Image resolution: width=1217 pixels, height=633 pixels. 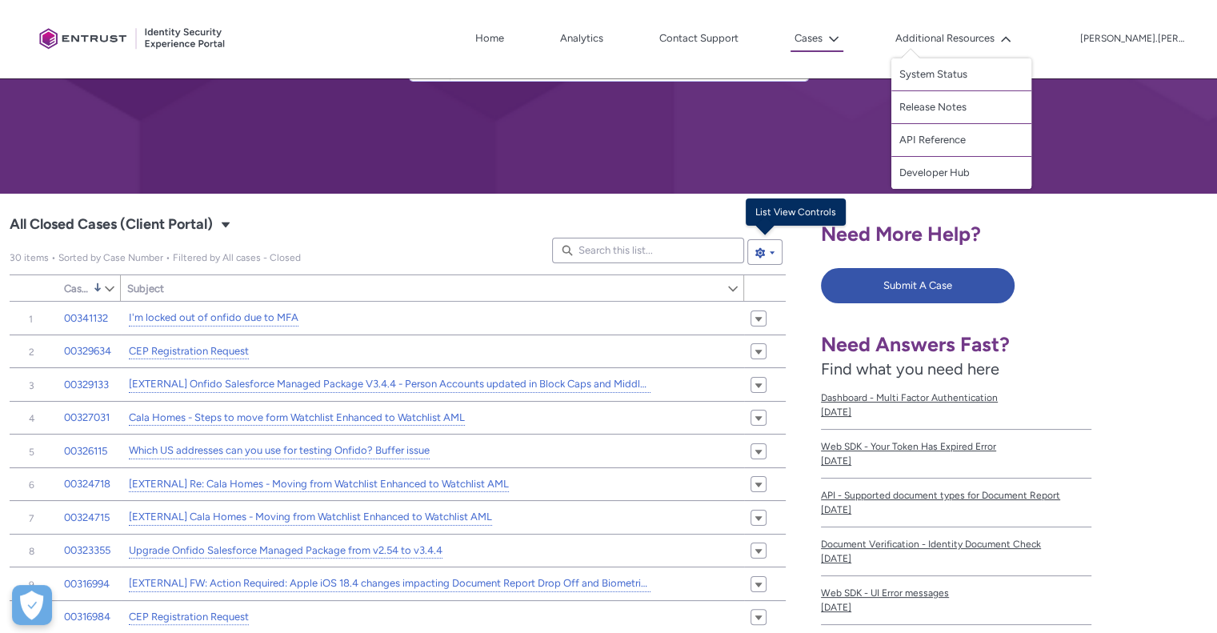 What do you see at coordinates (32, 605) in the screenshot?
I see `button: Open Preferences` at bounding box center [32, 605].